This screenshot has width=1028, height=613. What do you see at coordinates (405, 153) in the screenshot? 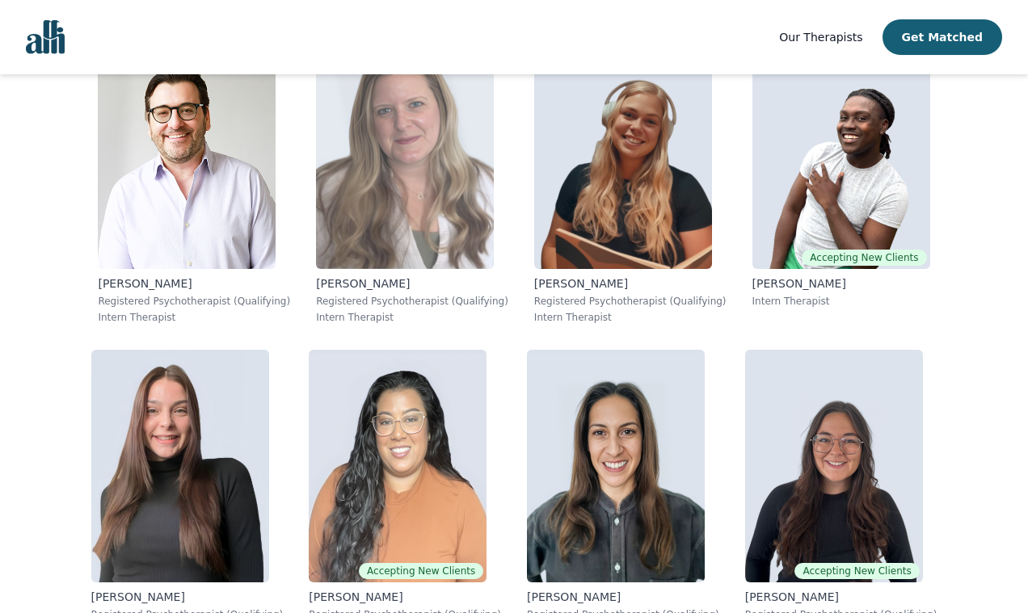
I see `img: Kayla_Bishop` at bounding box center [405, 153].